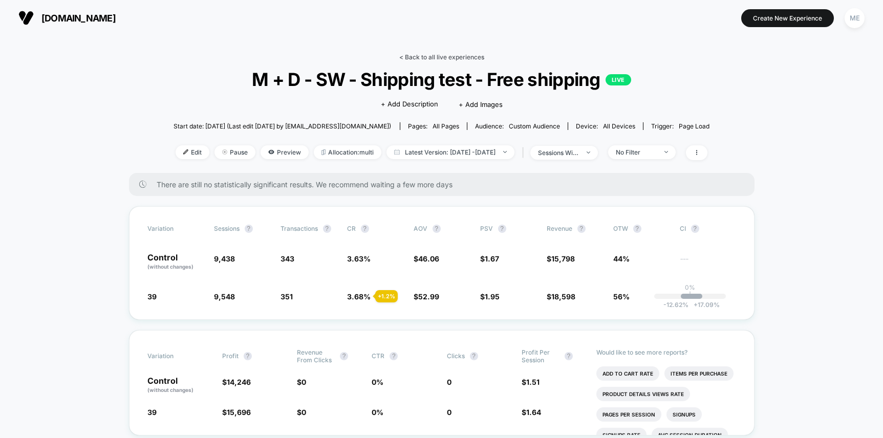 The image size is (883, 438). What do you see at coordinates (622, 297) in the screenshot?
I see `span: 56%` at bounding box center [622, 297].